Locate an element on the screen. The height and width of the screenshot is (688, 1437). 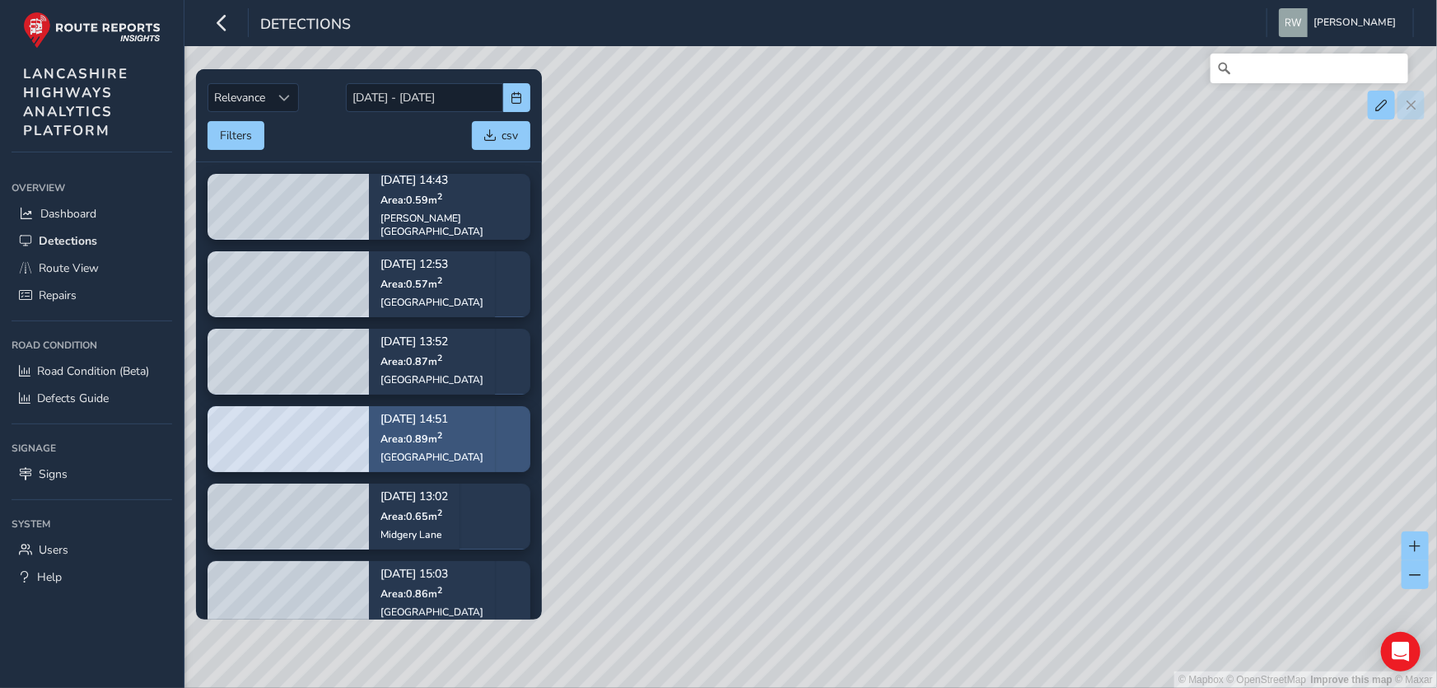
a: Detections is located at coordinates (91, 240).